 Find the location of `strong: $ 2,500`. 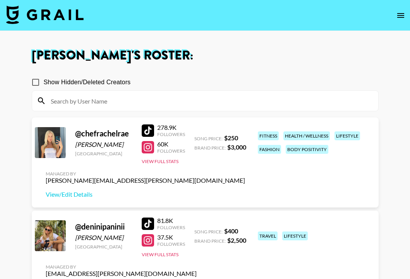

strong: $ 2,500 is located at coordinates (236, 240).